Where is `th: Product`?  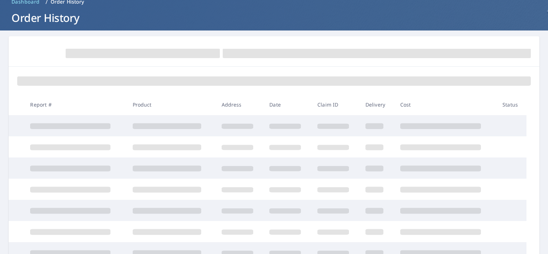 th: Product is located at coordinates (172, 104).